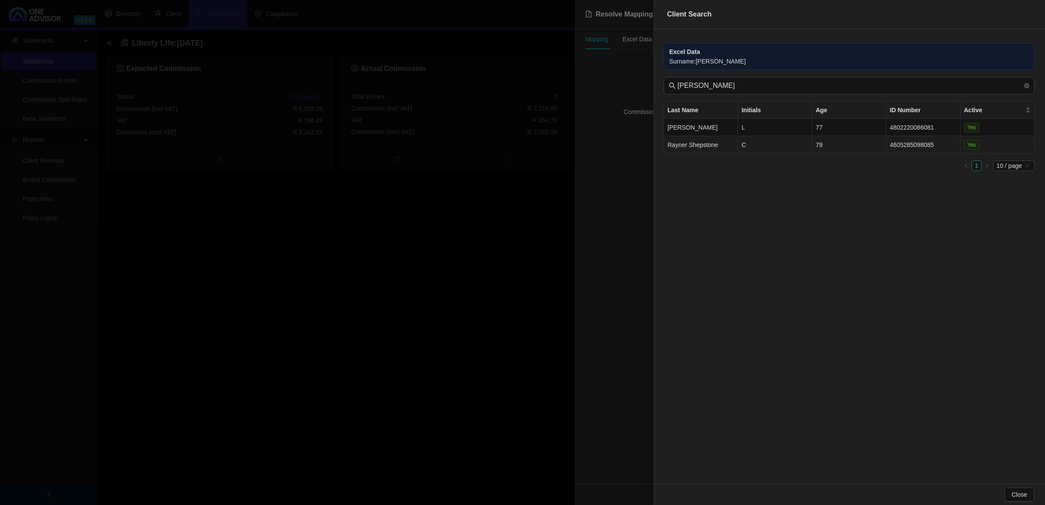 The height and width of the screenshot is (505, 1045). I want to click on b: Excel Data, so click(684, 52).